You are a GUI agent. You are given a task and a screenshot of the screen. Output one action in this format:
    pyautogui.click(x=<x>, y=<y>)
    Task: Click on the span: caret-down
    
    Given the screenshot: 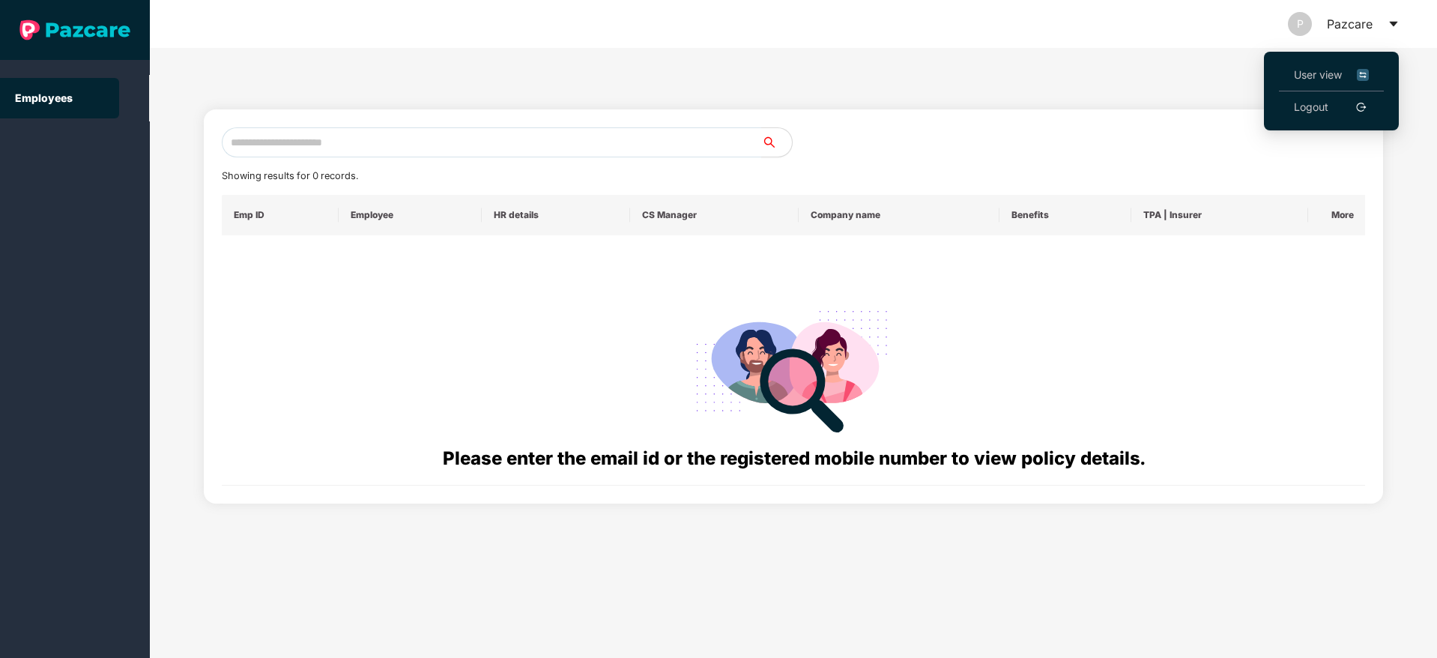 What is the action you would take?
    pyautogui.click(x=1393, y=24)
    